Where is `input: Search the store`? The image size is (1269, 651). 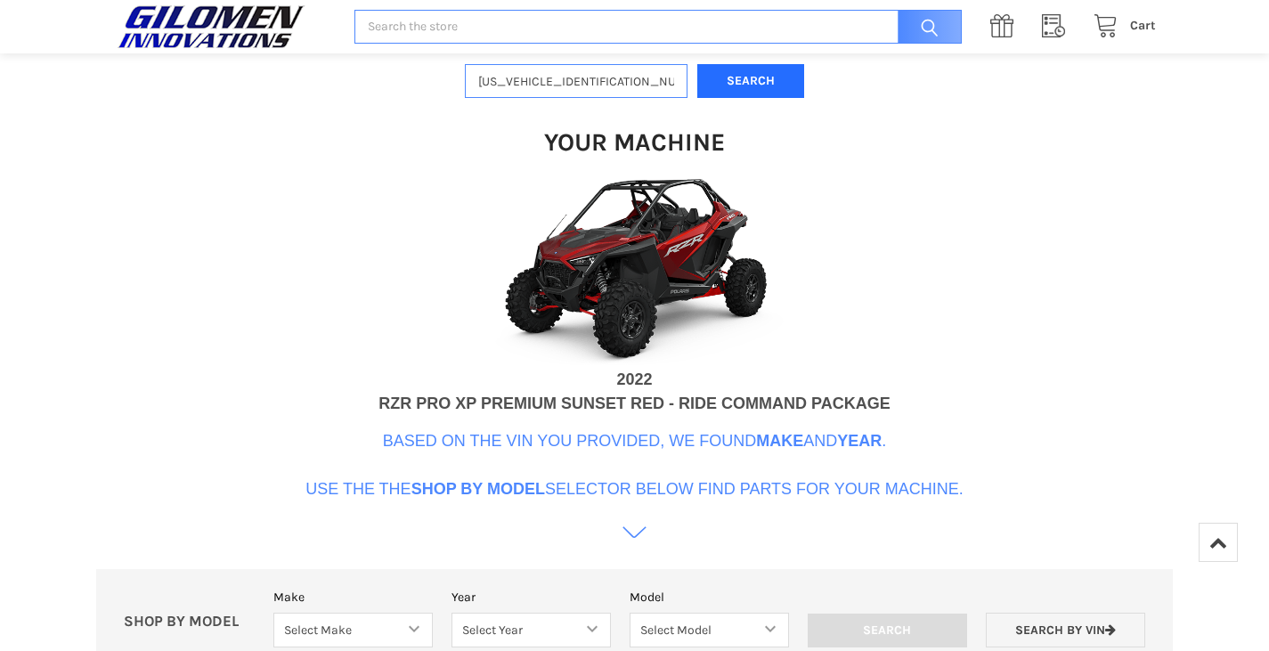 input: Search the store is located at coordinates (657, 27).